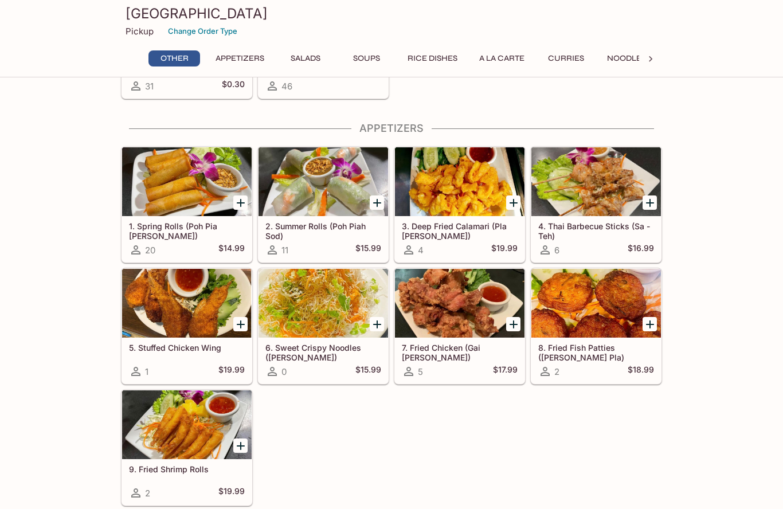 The width and height of the screenshot is (783, 509). I want to click on h5: $14.99, so click(232, 250).